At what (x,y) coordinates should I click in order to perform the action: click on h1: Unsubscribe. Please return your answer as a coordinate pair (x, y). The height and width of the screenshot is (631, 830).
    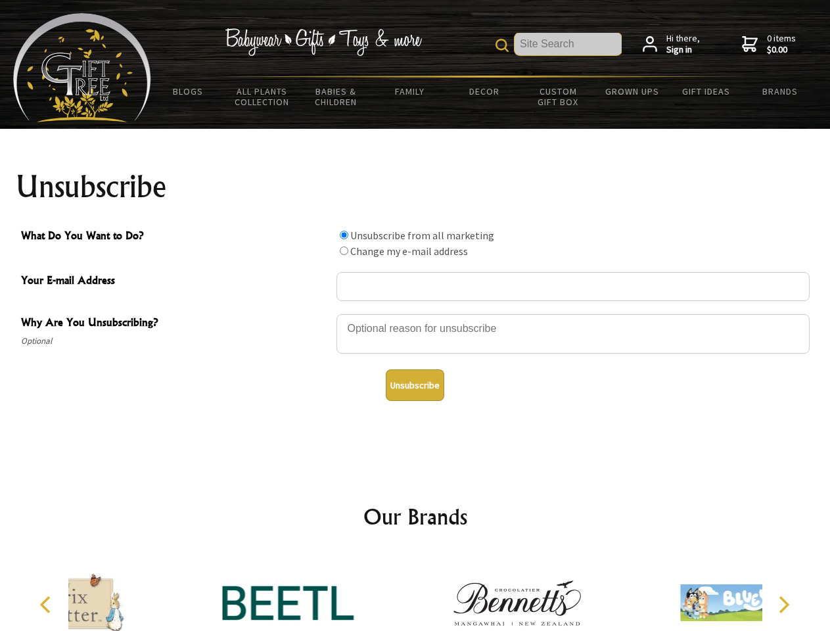
    Looking at the image, I should click on (415, 187).